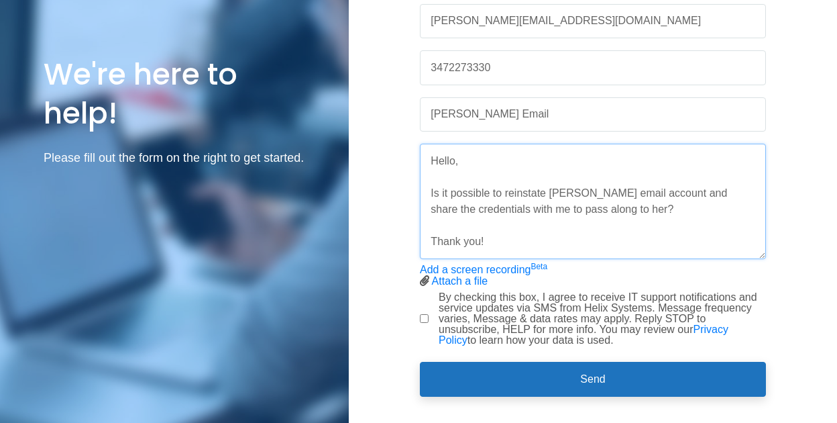  I want to click on a: Add a screen recordingBeta, so click(484, 269).